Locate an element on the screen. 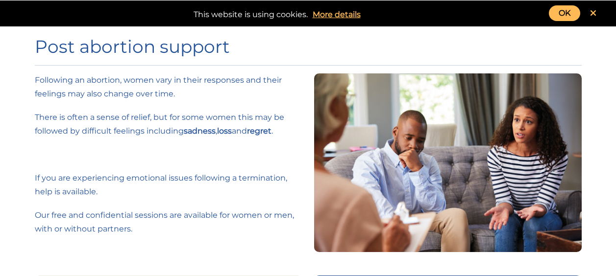 The height and width of the screenshot is (276, 616). strong: regret is located at coordinates (259, 131).